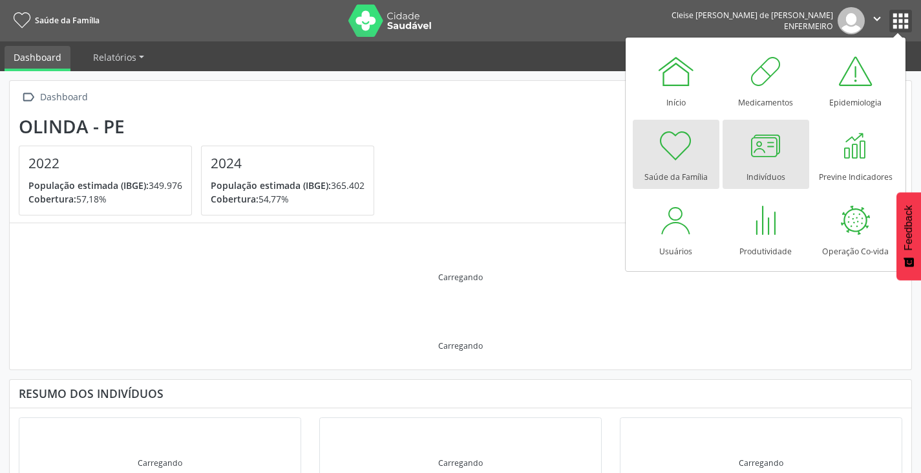  Describe the element at coordinates (37, 58) in the screenshot. I see `a: Dashboard` at that location.